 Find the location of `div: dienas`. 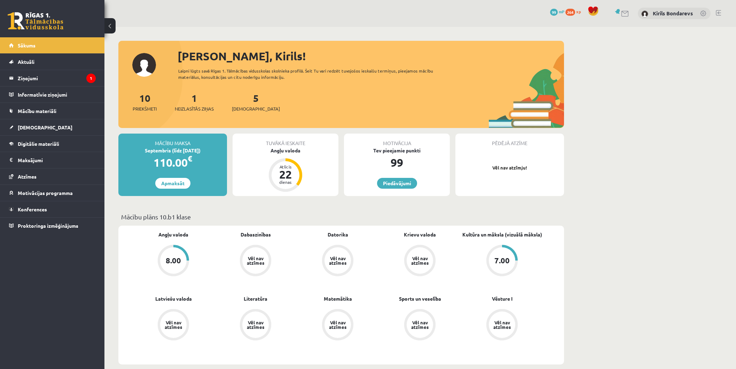

div: dienas is located at coordinates (286, 182).